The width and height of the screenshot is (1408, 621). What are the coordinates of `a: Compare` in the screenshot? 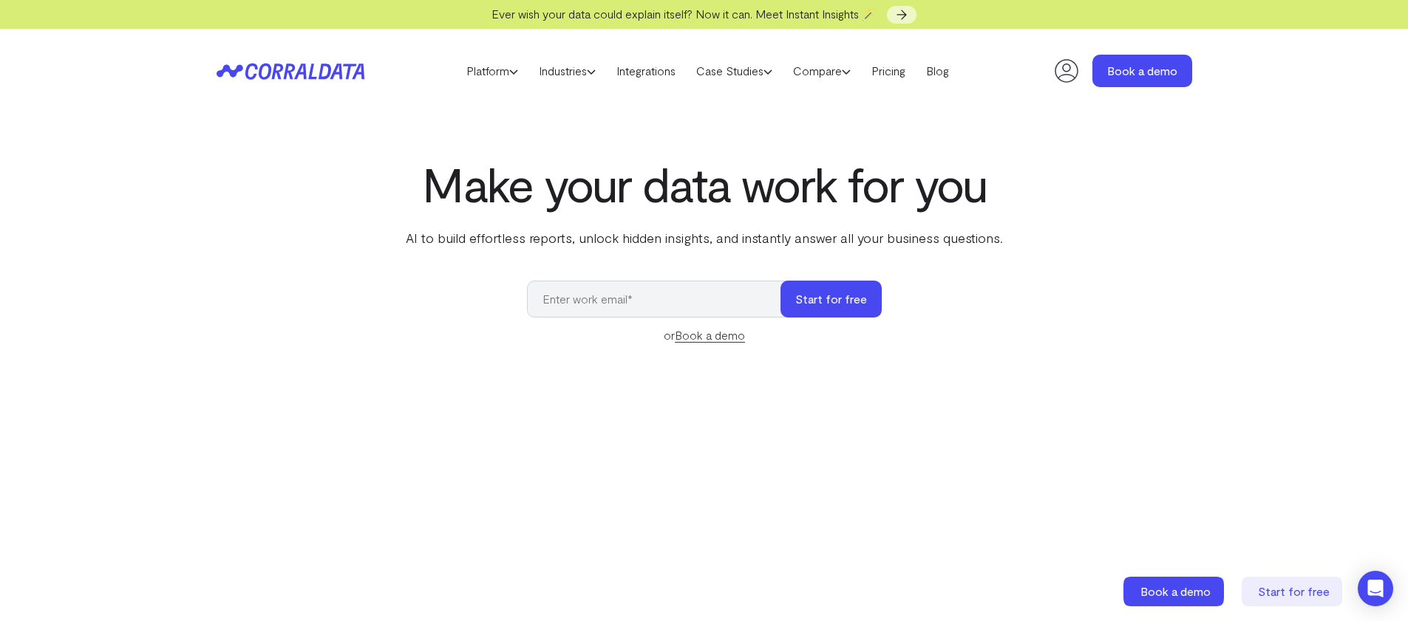 It's located at (822, 71).